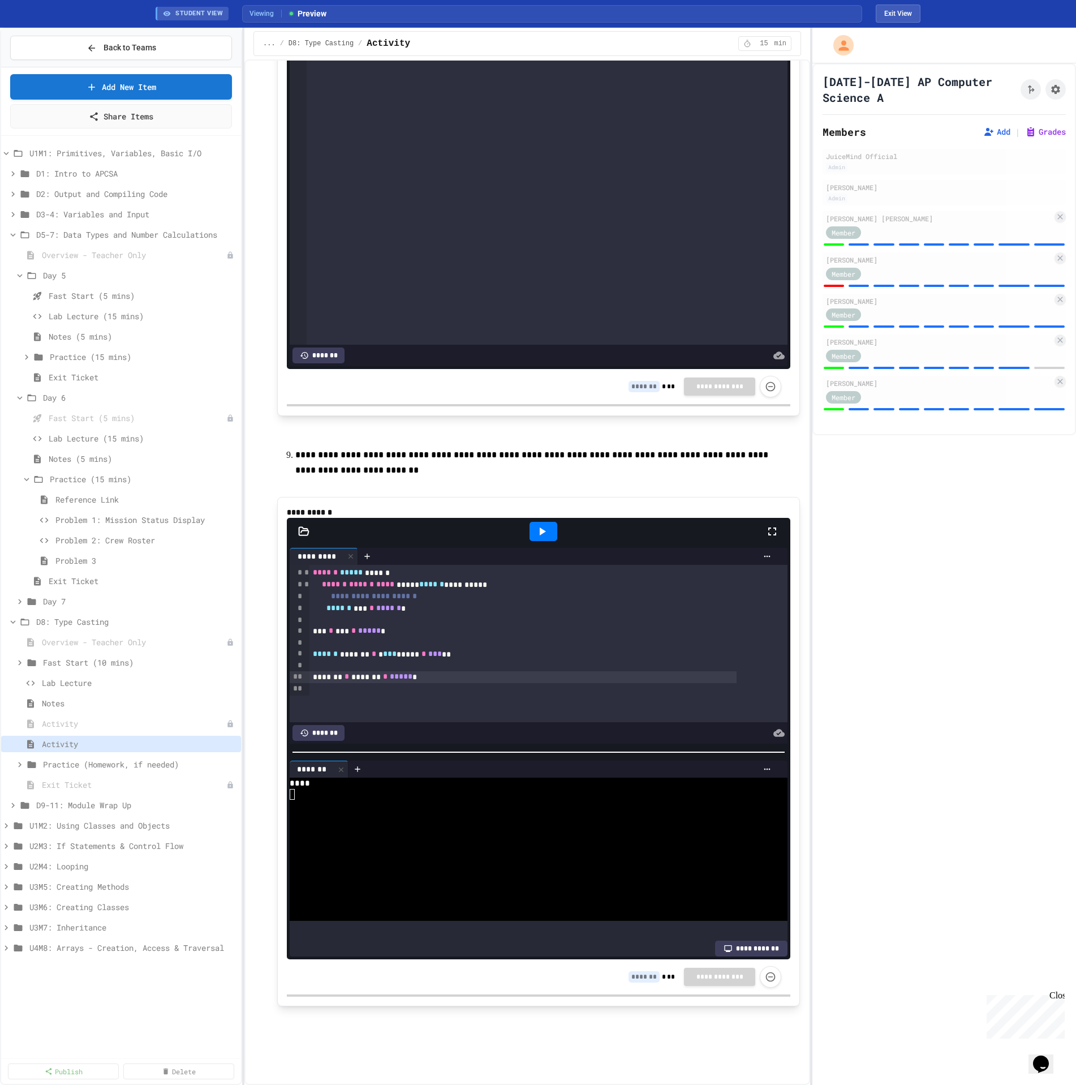  I want to click on a: Share Items, so click(121, 116).